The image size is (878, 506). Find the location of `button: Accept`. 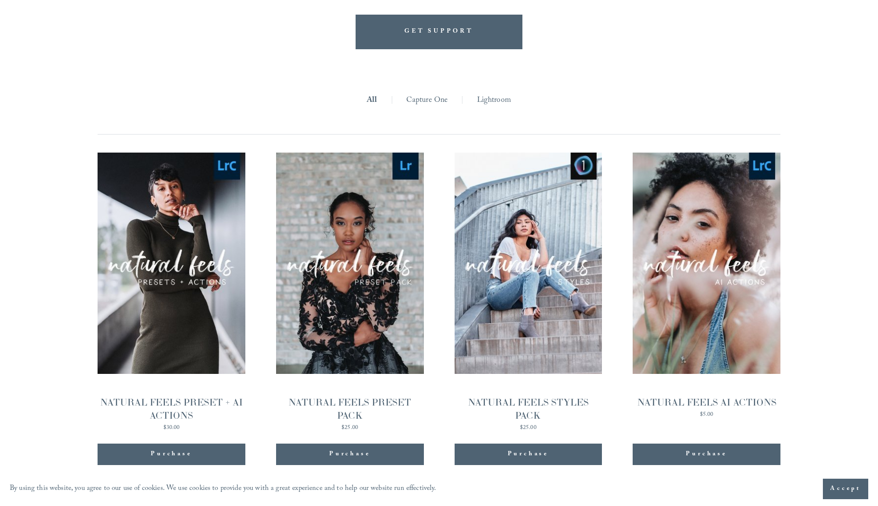

button: Accept is located at coordinates (845, 489).